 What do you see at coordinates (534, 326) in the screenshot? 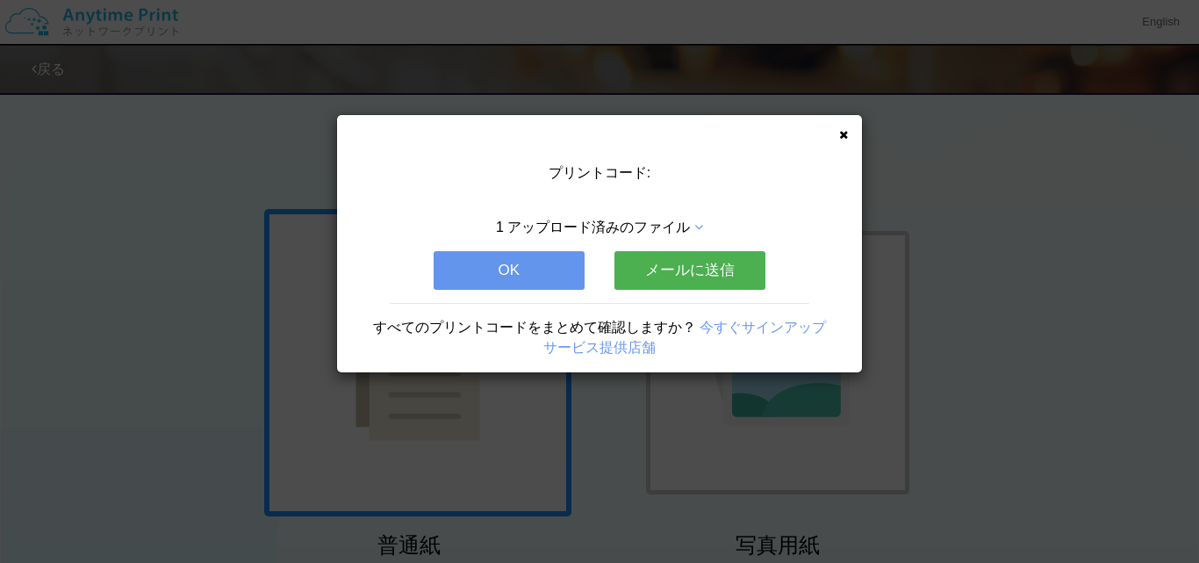
I see `span: すべてのプリントコードをまとめて確認しますか？` at bounding box center [534, 326].